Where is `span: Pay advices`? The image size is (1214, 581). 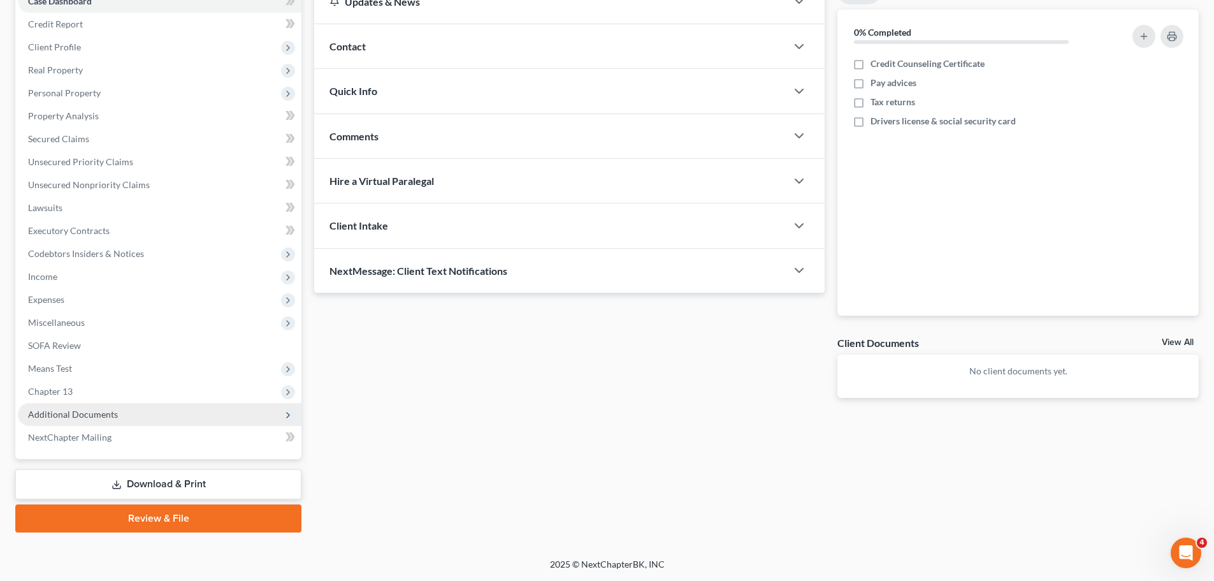 span: Pay advices is located at coordinates (894, 83).